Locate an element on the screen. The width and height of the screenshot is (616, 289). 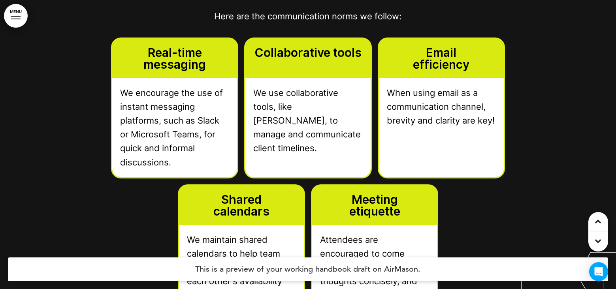
p: When using email as a communication channel, brevity and clarity are key! is located at coordinates (441, 107).